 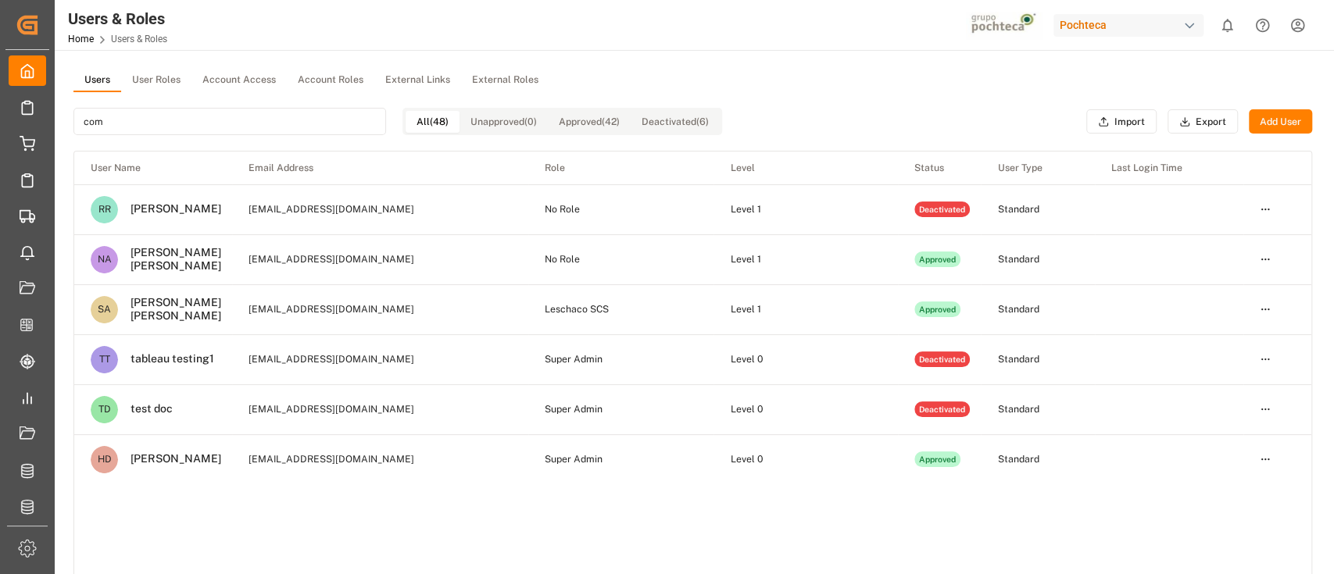 I want to click on input: Search for users, so click(x=230, y=121).